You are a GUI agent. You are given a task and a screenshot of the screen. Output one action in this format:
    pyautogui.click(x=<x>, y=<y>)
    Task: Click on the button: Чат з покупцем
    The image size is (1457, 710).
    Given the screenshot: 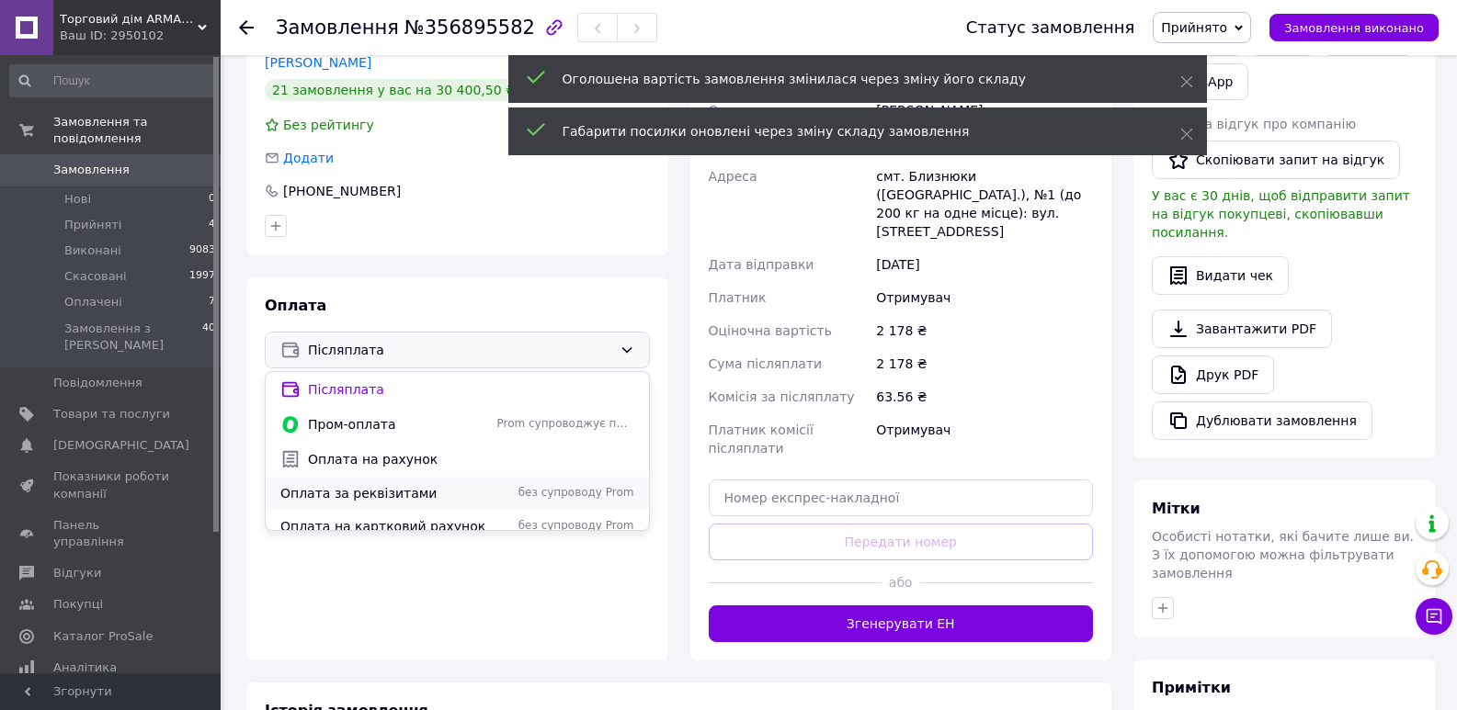 What is the action you would take?
    pyautogui.click(x=1434, y=617)
    